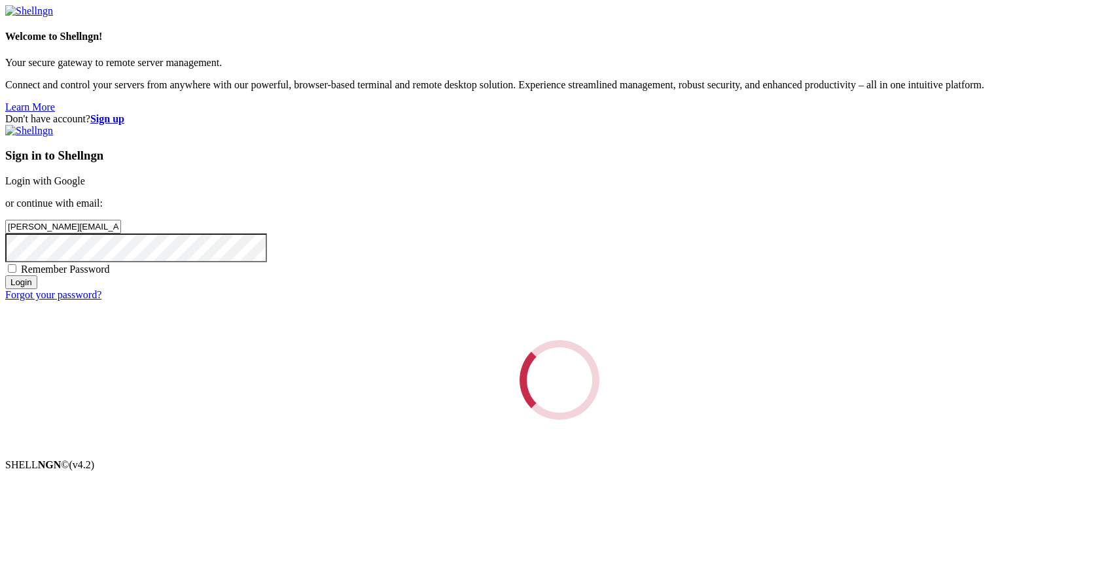  Describe the element at coordinates (107, 118) in the screenshot. I see `strong: Sign up` at that location.